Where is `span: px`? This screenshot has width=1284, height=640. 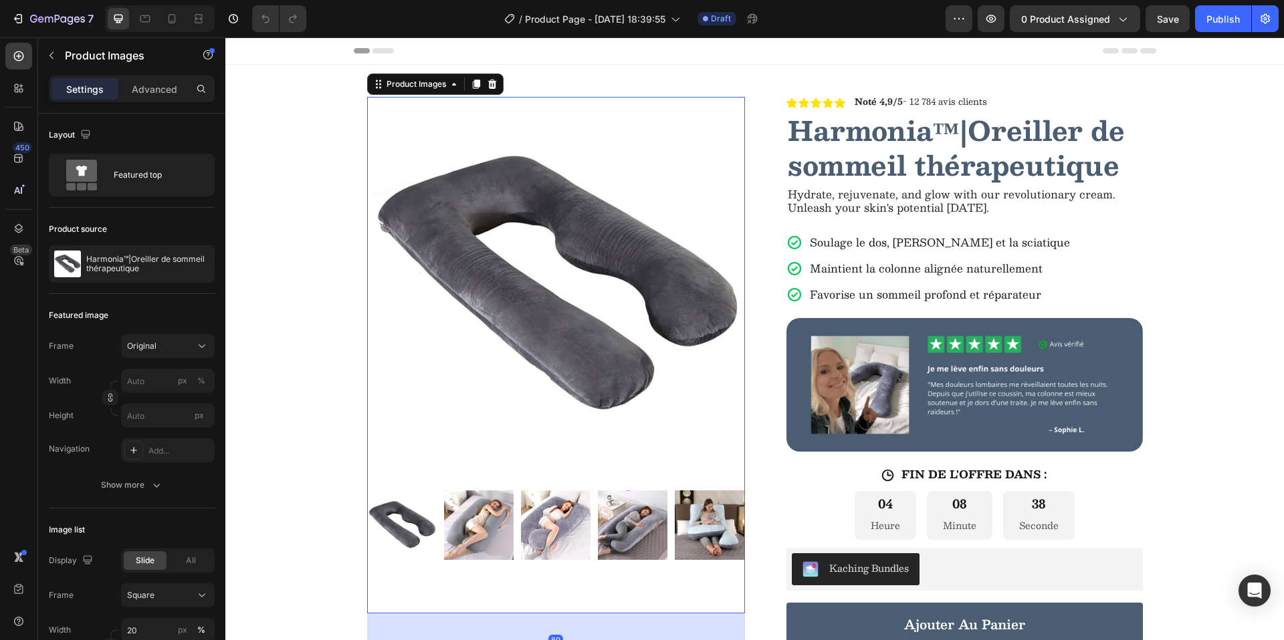 span: px is located at coordinates (199, 415).